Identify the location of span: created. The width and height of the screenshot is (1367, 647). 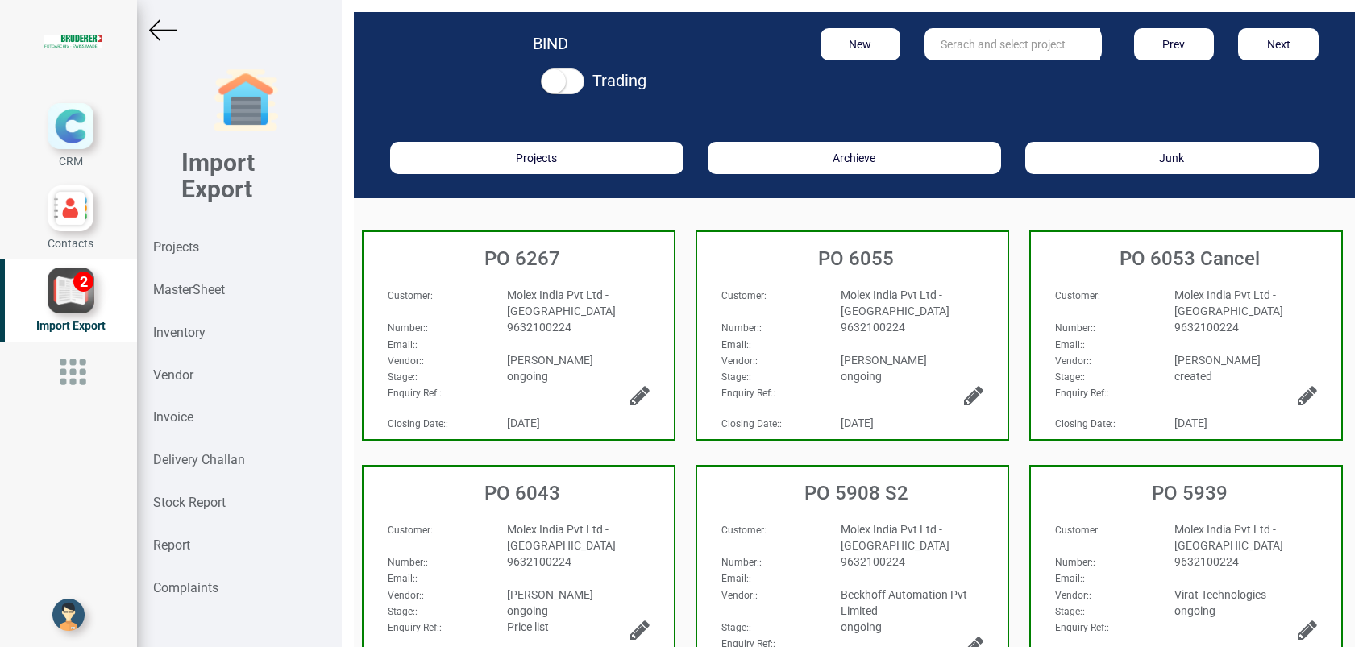
(1193, 376).